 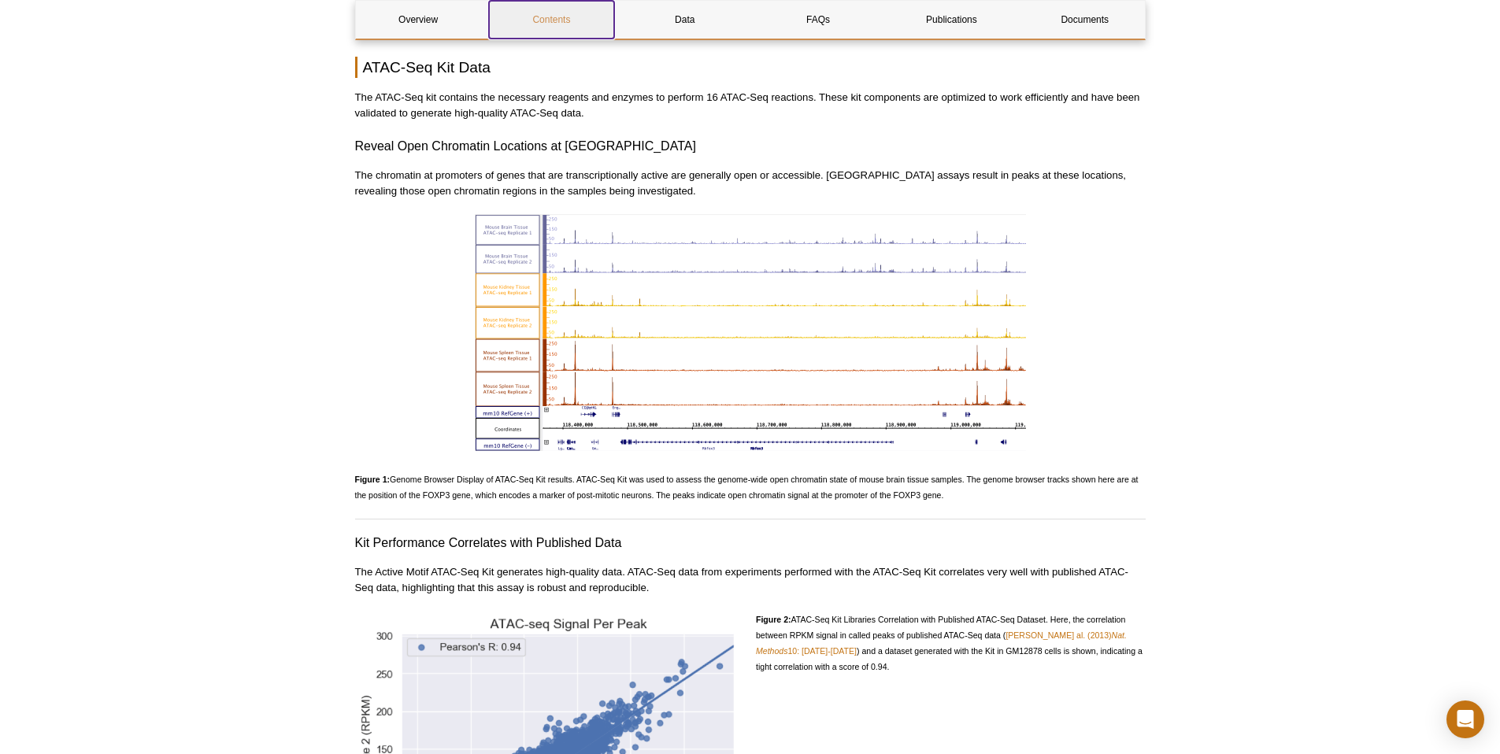 What do you see at coordinates (941, 643) in the screenshot?
I see `em: Nat. Methods` at bounding box center [941, 643].